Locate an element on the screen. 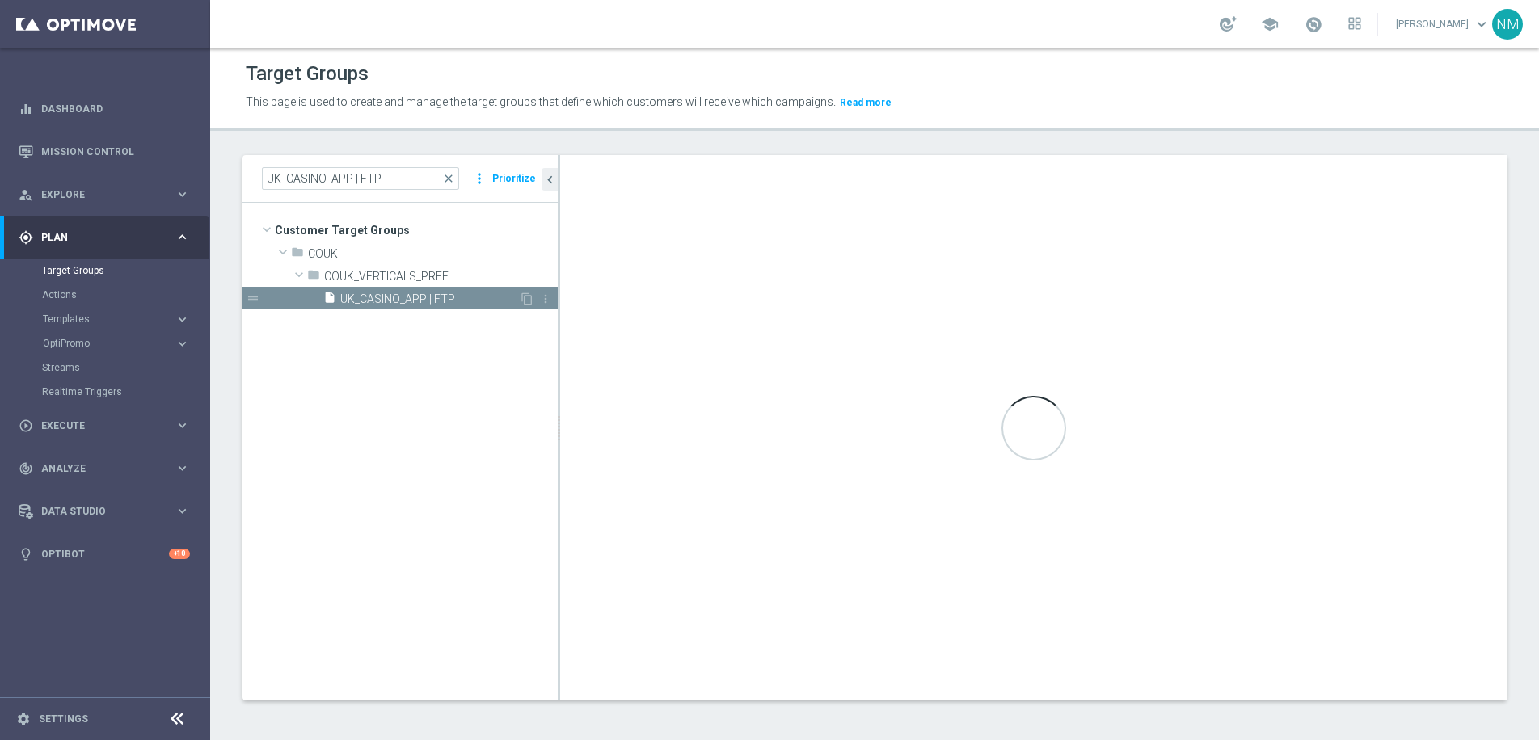 The image size is (1539, 740). div: lightbulb Optibot +10 is located at coordinates (104, 554).